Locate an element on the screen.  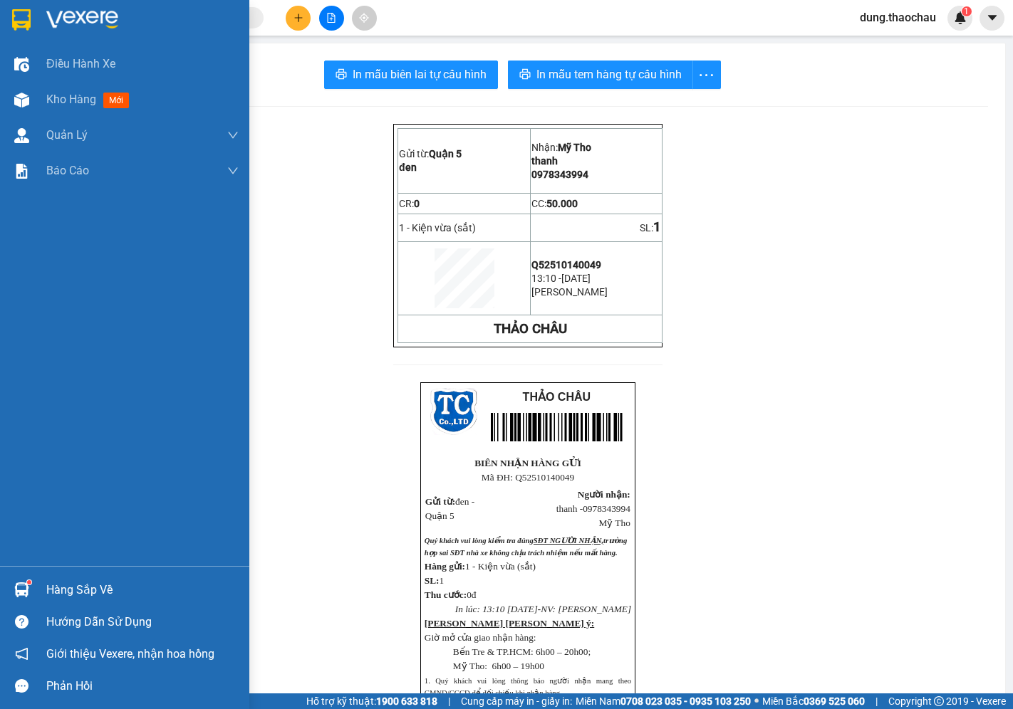
span: mới is located at coordinates (116, 100).